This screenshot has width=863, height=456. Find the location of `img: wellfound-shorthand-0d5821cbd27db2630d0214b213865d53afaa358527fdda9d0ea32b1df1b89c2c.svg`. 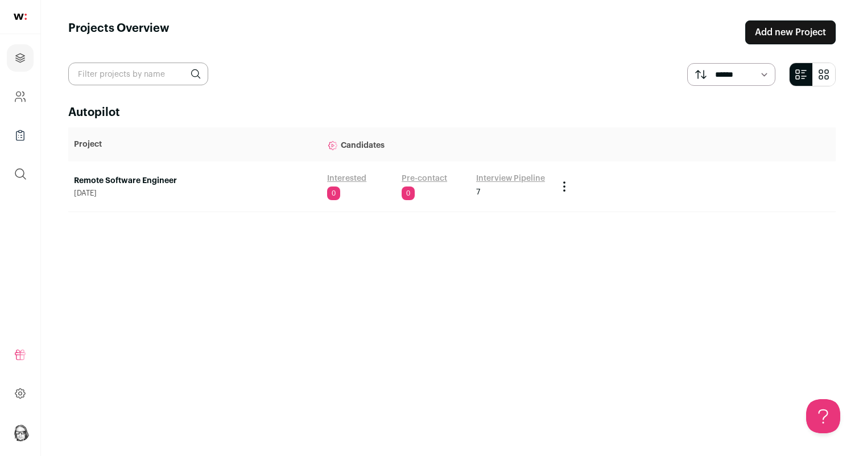

img: wellfound-shorthand-0d5821cbd27db2630d0214b213865d53afaa358527fdda9d0ea32b1df1b89c2c.svg is located at coordinates (20, 16).